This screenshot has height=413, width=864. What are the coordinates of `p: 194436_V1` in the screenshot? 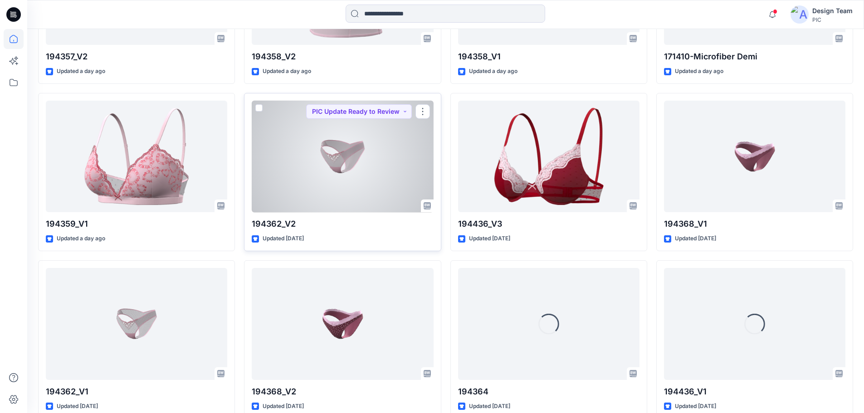 It's located at (755, 392).